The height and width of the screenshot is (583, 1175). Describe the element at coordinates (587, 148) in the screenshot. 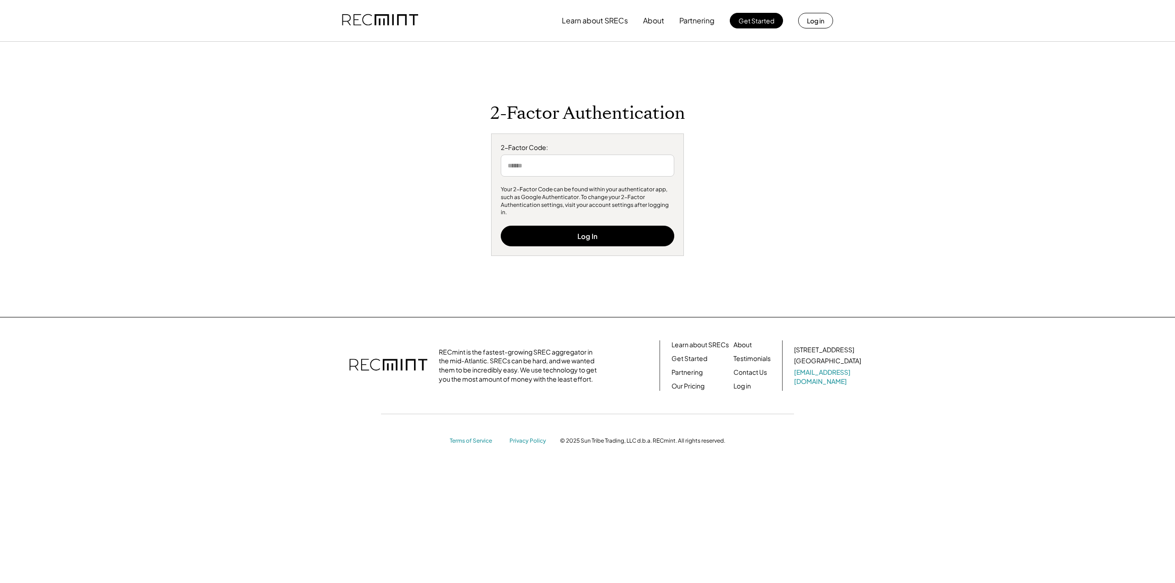

I see `div: 2-Factor Code:` at that location.